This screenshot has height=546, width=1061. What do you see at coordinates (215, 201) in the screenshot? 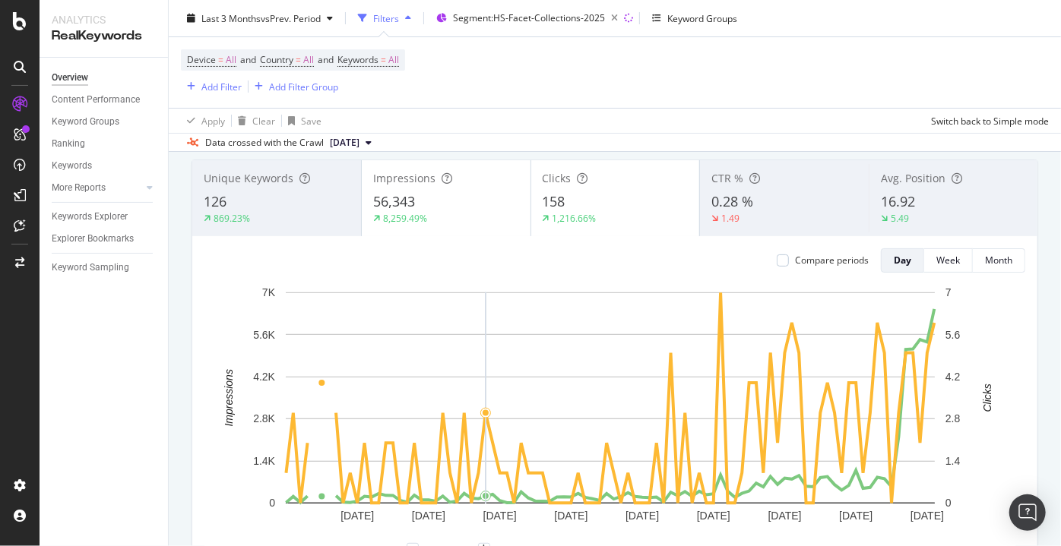
I see `span: 126` at bounding box center [215, 201].